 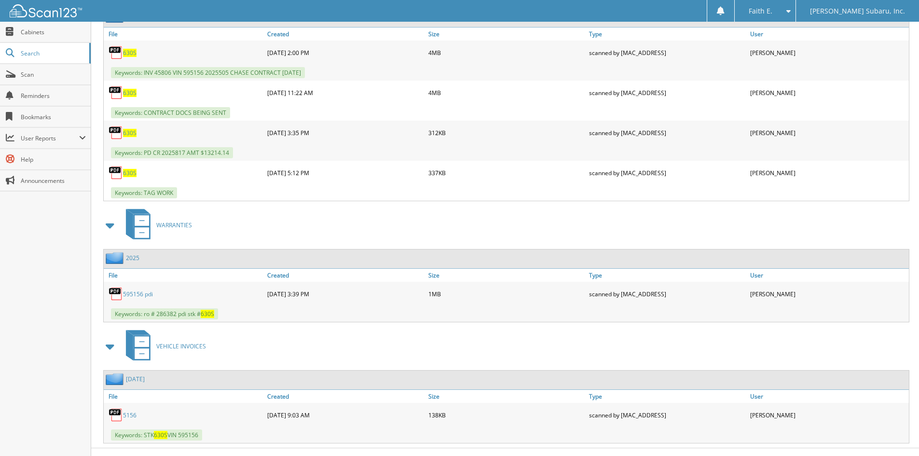 What do you see at coordinates (164, 313) in the screenshot?
I see `span: Keywords: ro # 286382 pdi stk #` at bounding box center [164, 313].